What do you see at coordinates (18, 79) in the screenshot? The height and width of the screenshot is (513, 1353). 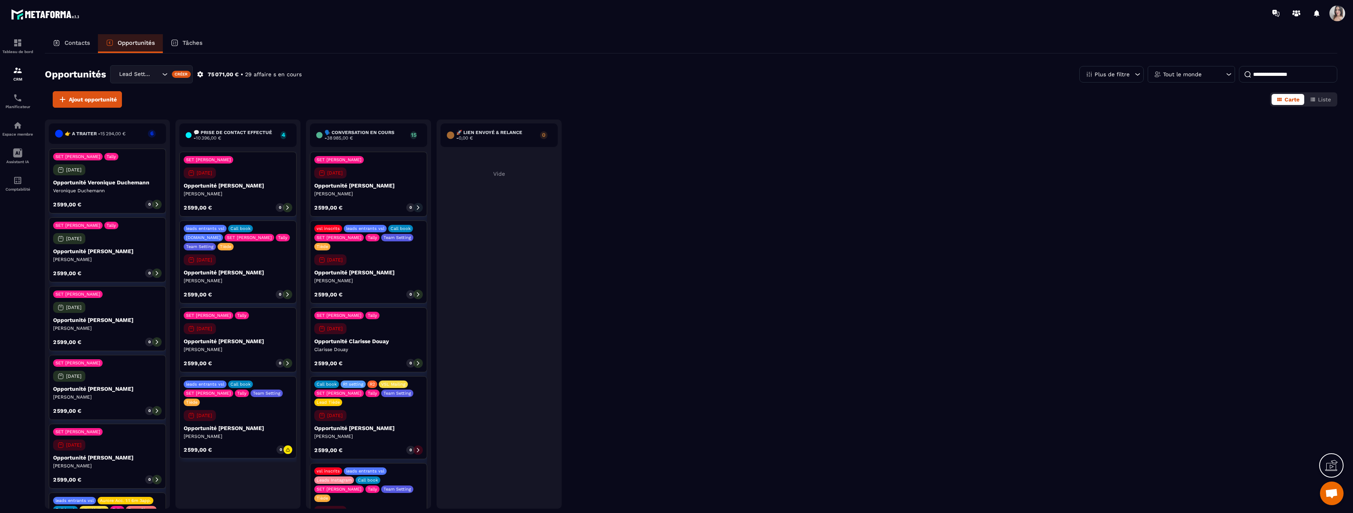 I see `p: CRM` at bounding box center [18, 79].